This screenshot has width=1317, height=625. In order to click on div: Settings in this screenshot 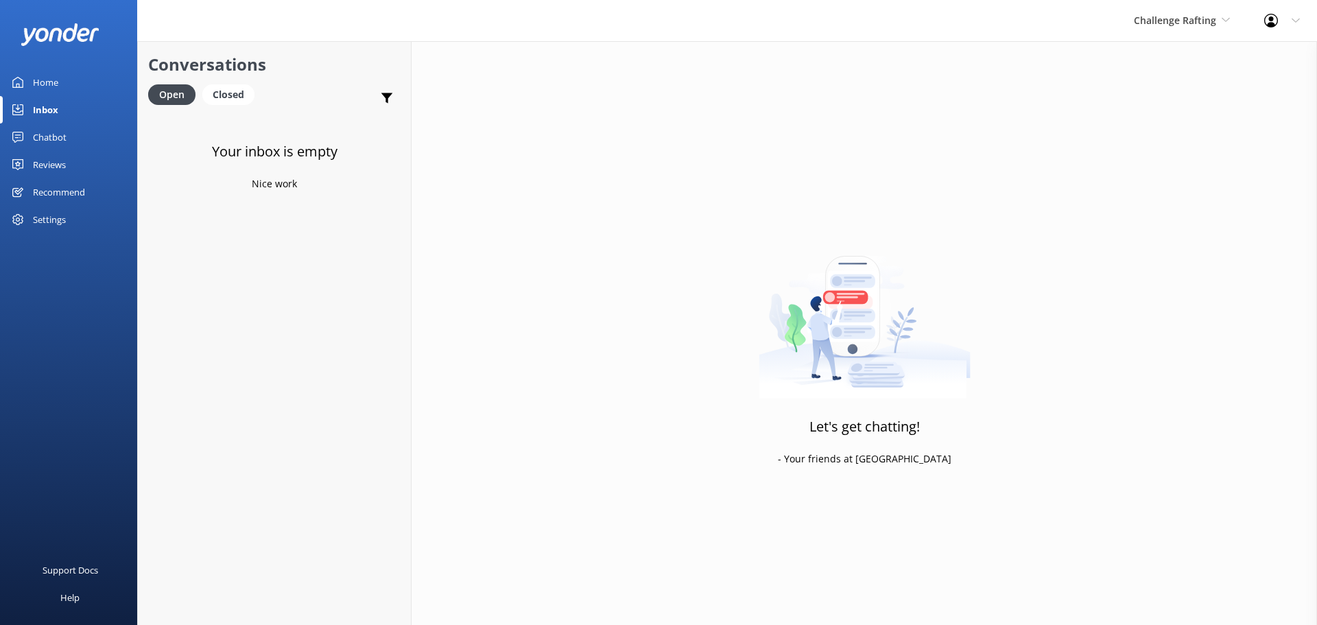, I will do `click(49, 219)`.